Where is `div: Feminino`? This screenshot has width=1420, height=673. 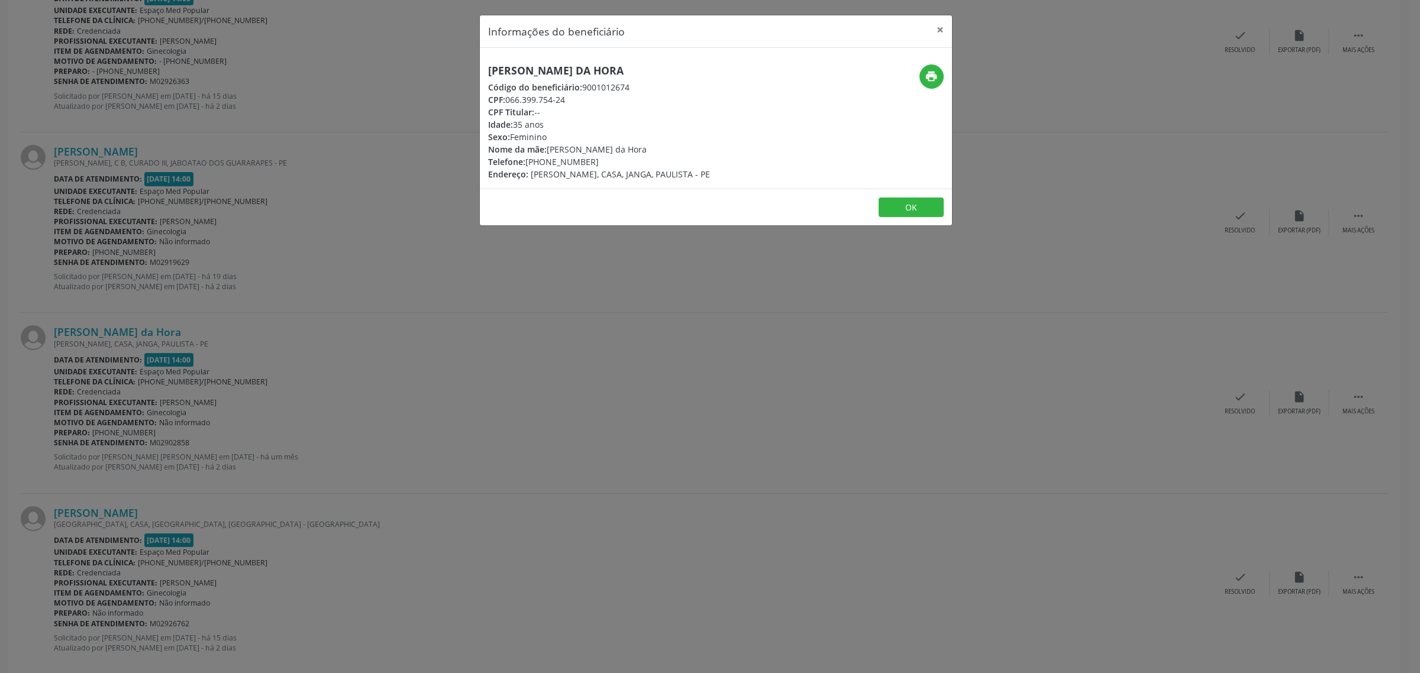 div: Feminino is located at coordinates (599, 137).